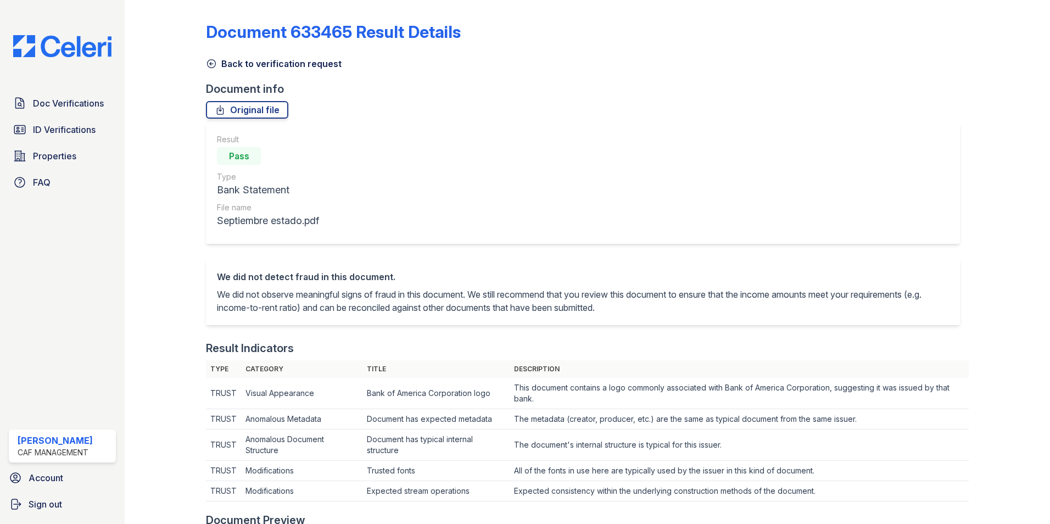 This screenshot has height=524, width=1050. I want to click on div: CAF Management, so click(55, 453).